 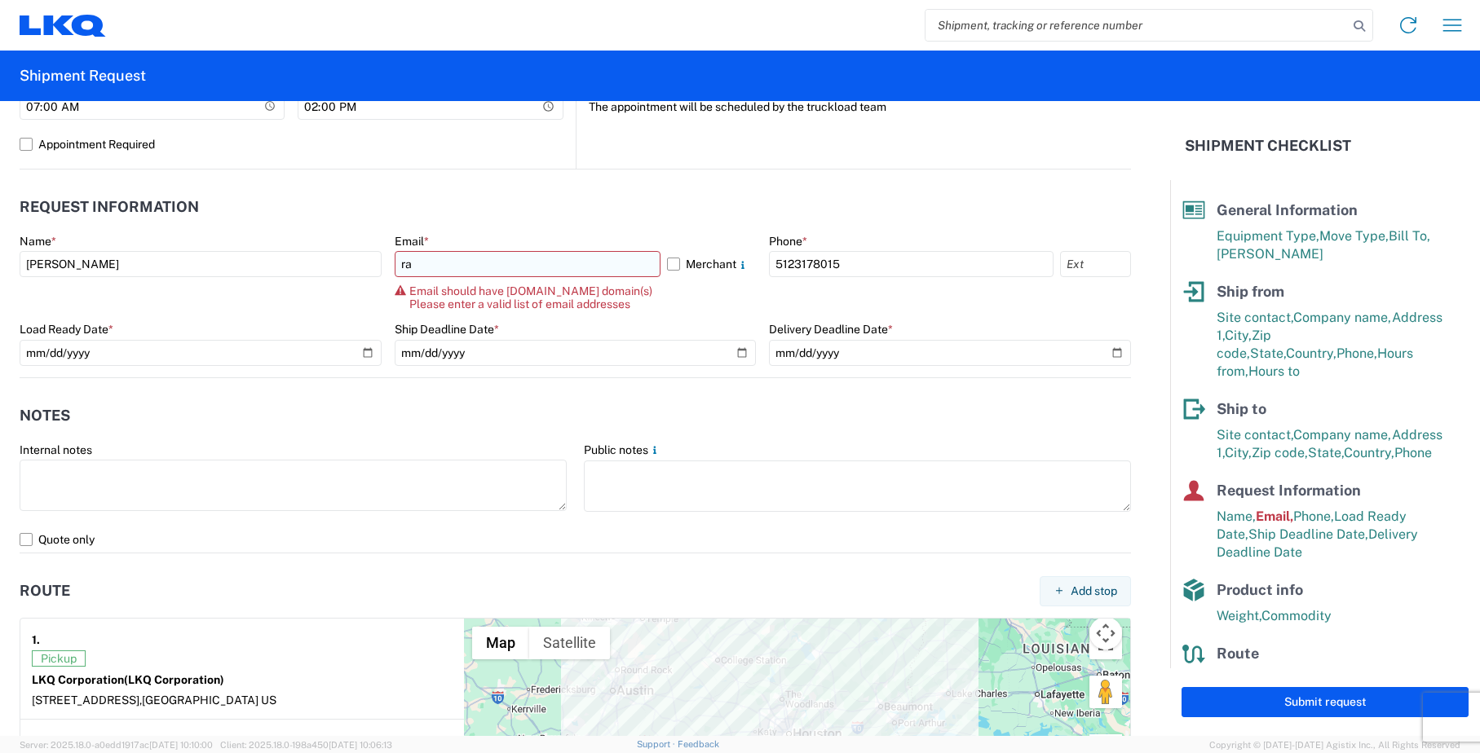 I want to click on span: Email,, so click(x=1274, y=516).